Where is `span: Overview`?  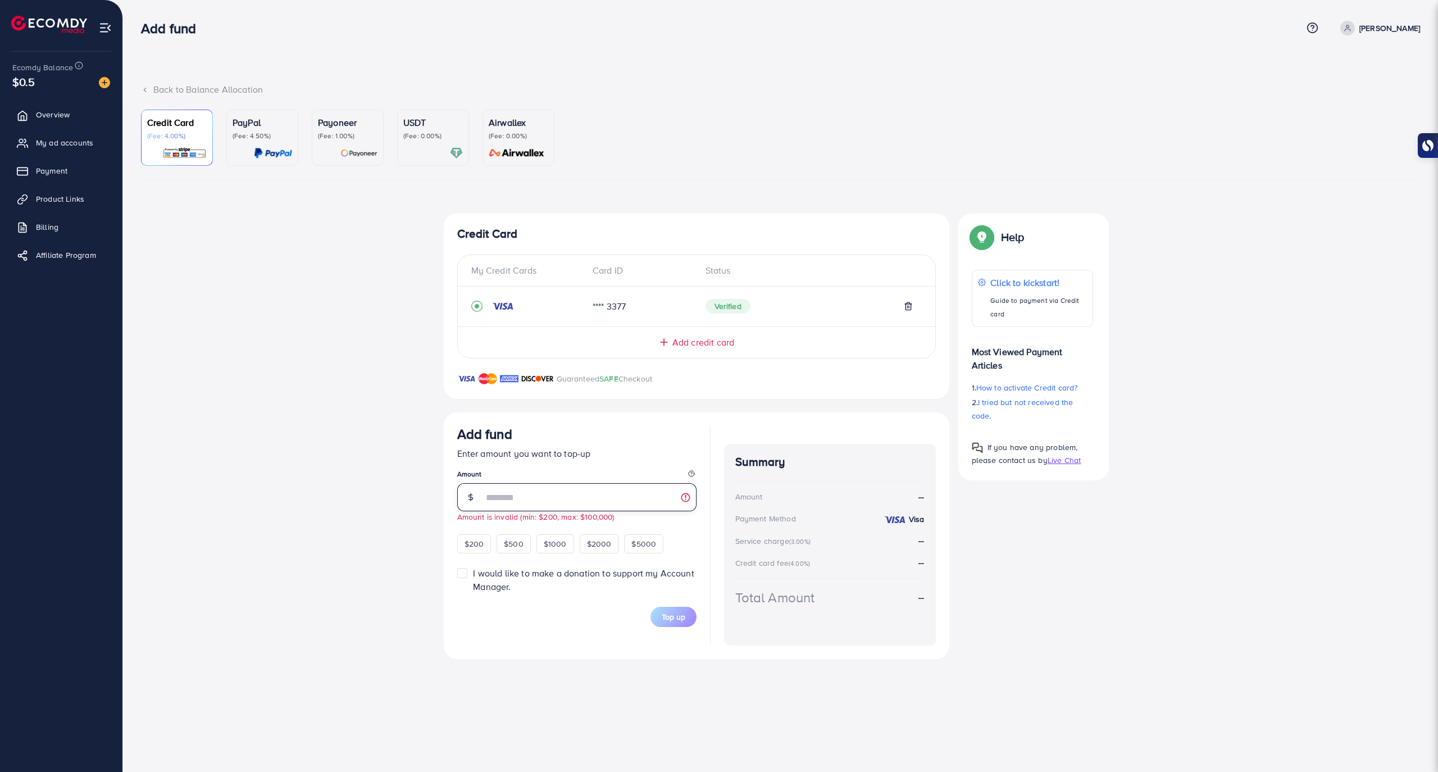
span: Overview is located at coordinates (53, 115).